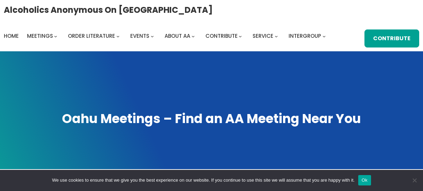 The width and height of the screenshot is (423, 191). Describe the element at coordinates (40, 36) in the screenshot. I see `a: Meetings` at that location.